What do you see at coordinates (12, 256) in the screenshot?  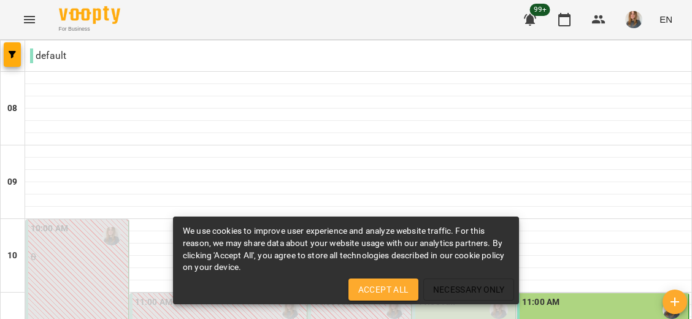 I see `h6: 10` at bounding box center [12, 256].